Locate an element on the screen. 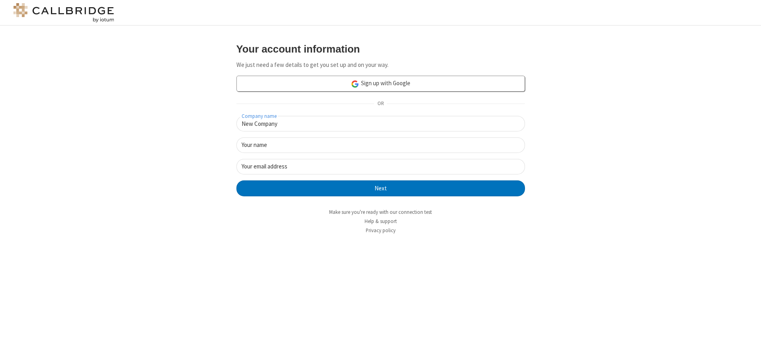 This screenshot has height=362, width=761. button: Next is located at coordinates (380, 188).